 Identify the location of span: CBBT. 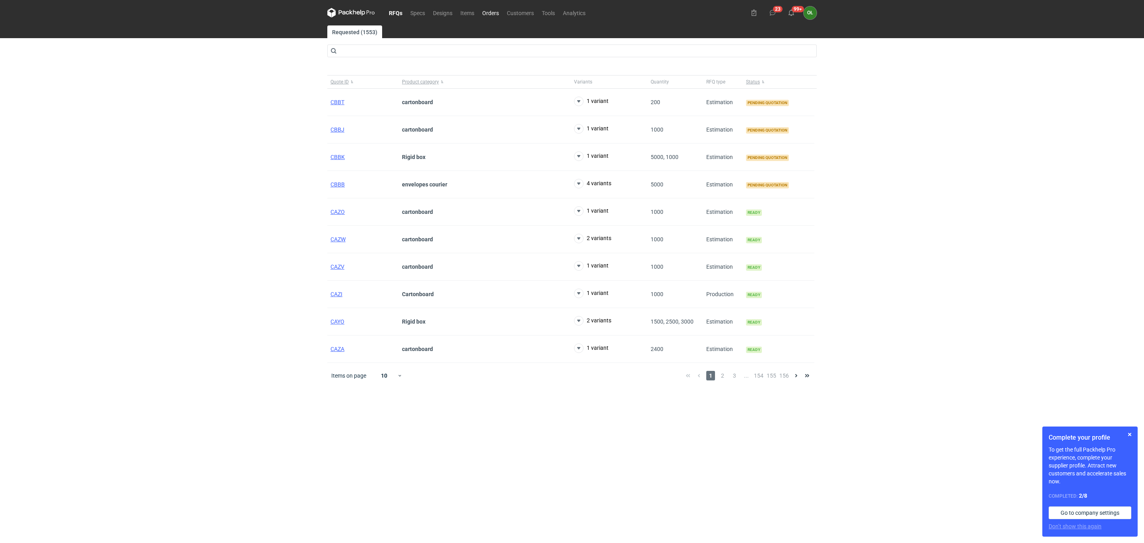
(337, 102).